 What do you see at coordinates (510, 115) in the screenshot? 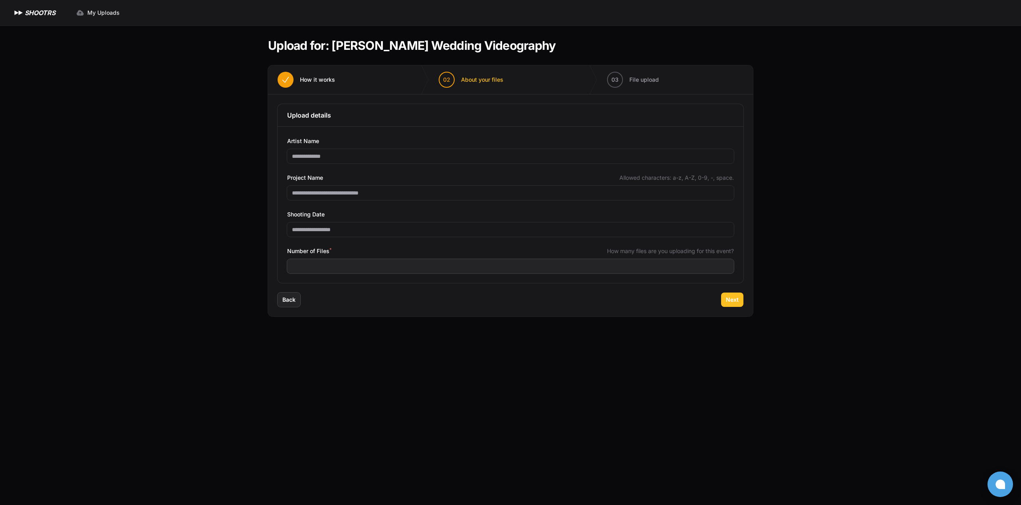
I see `h3: Upload details` at bounding box center [510, 115].